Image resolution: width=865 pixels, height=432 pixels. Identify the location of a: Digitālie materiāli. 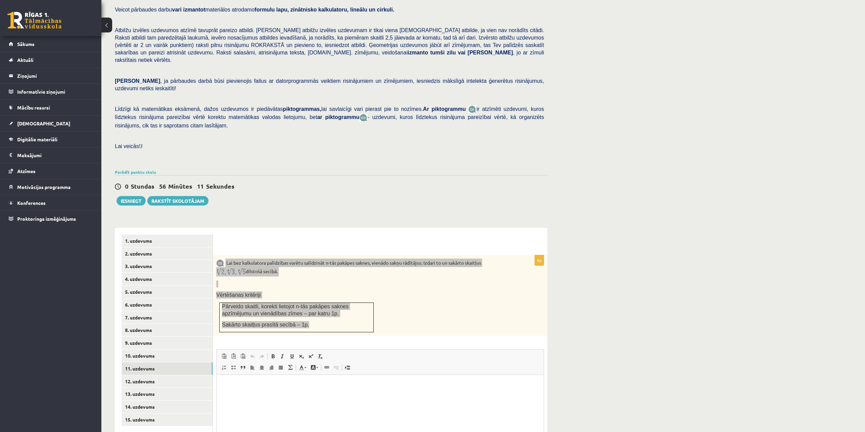
(51, 139).